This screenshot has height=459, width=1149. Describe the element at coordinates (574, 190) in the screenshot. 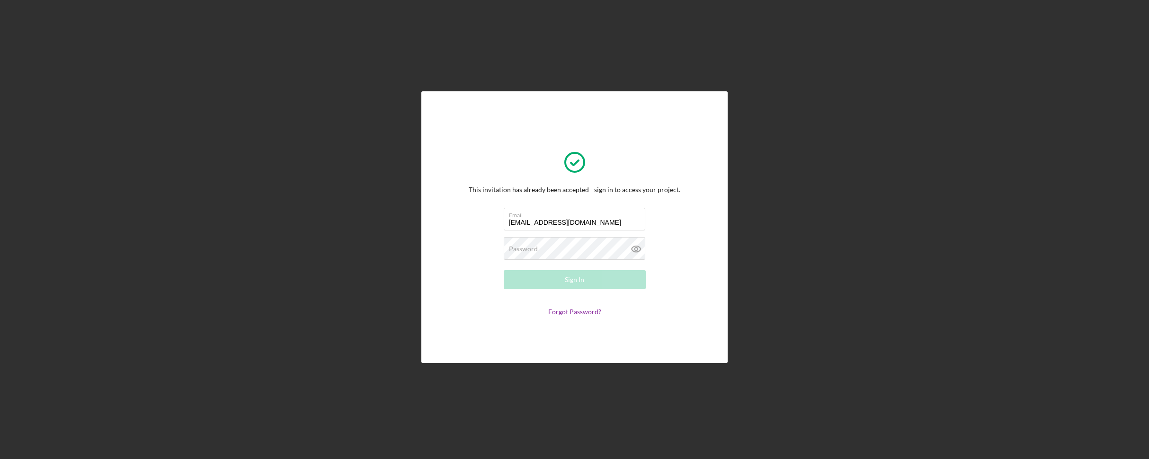

I see `div: This invitation has already been accepted - sign in to access your project.` at that location.